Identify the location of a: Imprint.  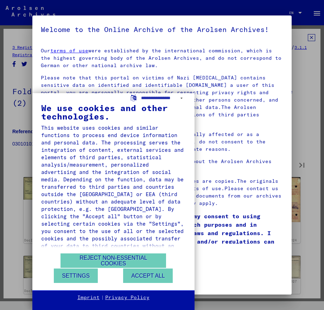
(88, 298).